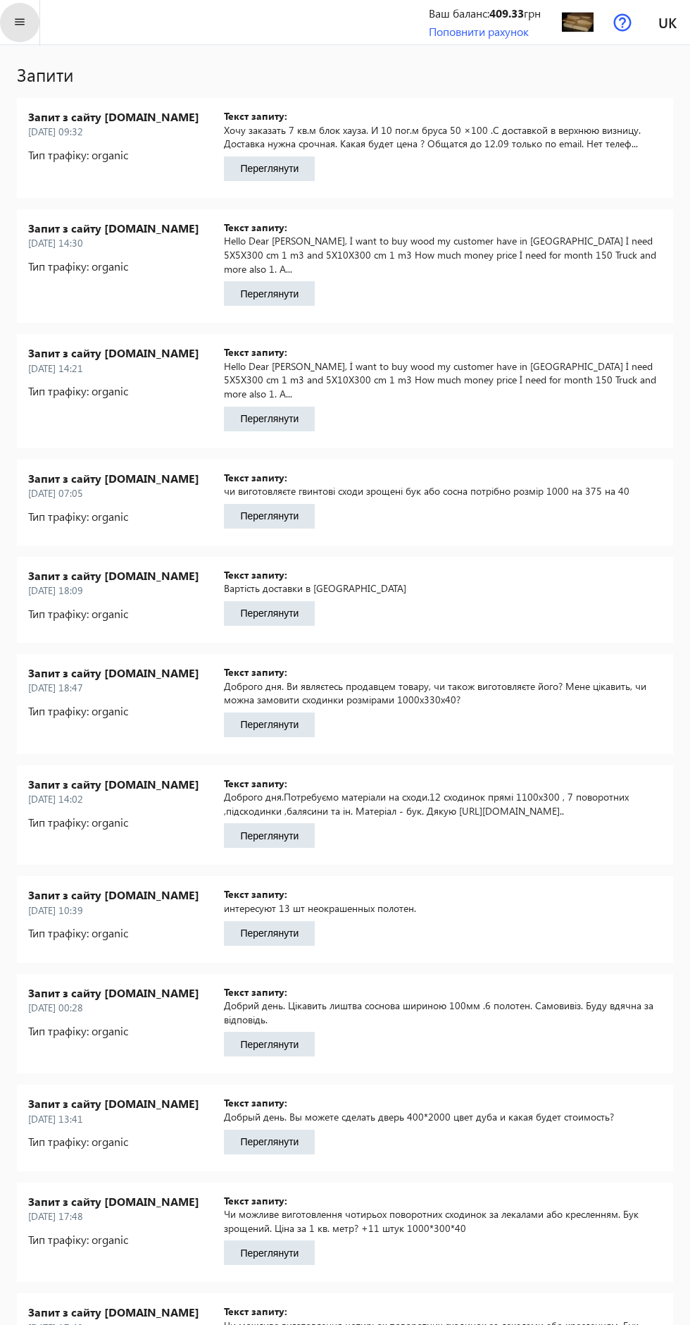 The height and width of the screenshot is (1325, 690). I want to click on span: Доброго дня.Потребуємо матеріали на сходи.12 сходинок прямі 1100х300 , 7 поворотних ,підскодинки ..., so click(443, 803).